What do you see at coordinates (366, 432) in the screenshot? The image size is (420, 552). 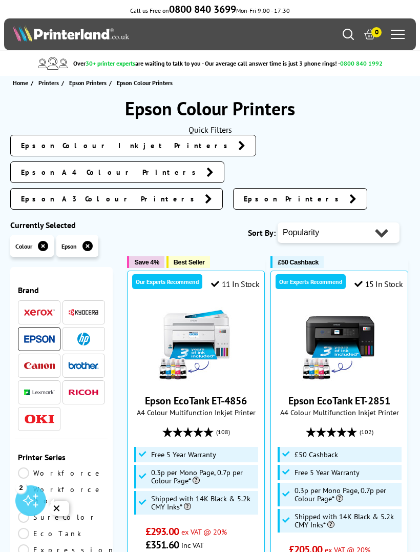 I see `span: (102)` at bounding box center [366, 432].